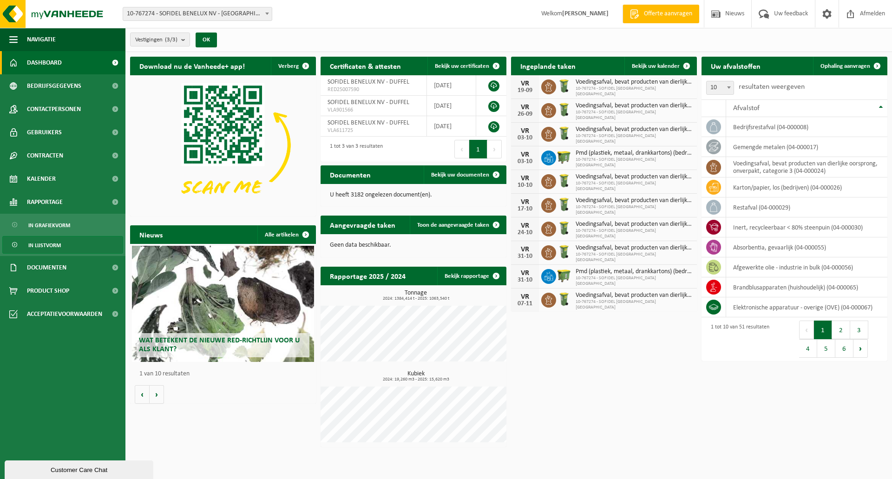 This screenshot has height=479, width=892. Describe the element at coordinates (525, 233) in the screenshot. I see `div: 24-10` at that location.